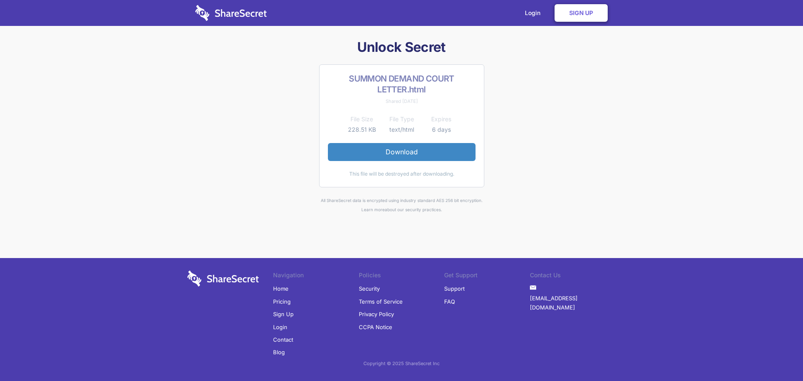 This screenshot has height=381, width=803. What do you see at coordinates (362, 130) in the screenshot?
I see `td: 228.51 KB` at bounding box center [362, 130].